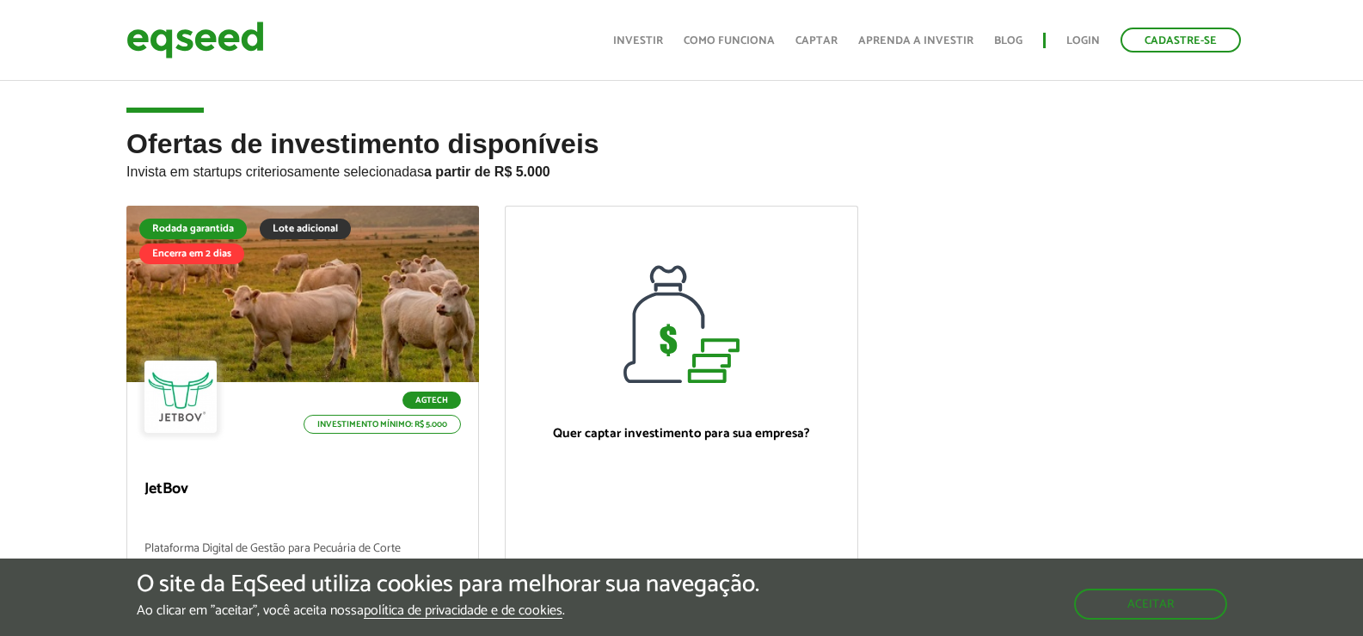 Image resolution: width=1363 pixels, height=636 pixels. I want to click on a: Blog, so click(1008, 40).